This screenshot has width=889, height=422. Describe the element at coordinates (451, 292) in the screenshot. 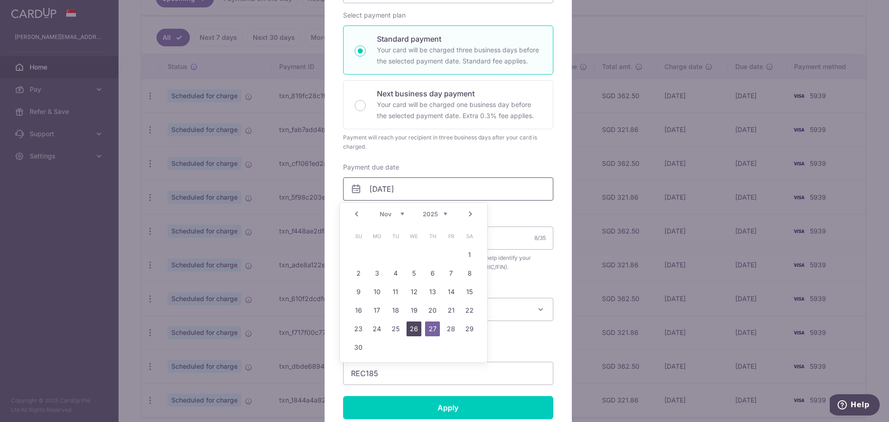

I see `a: 14` at that location.